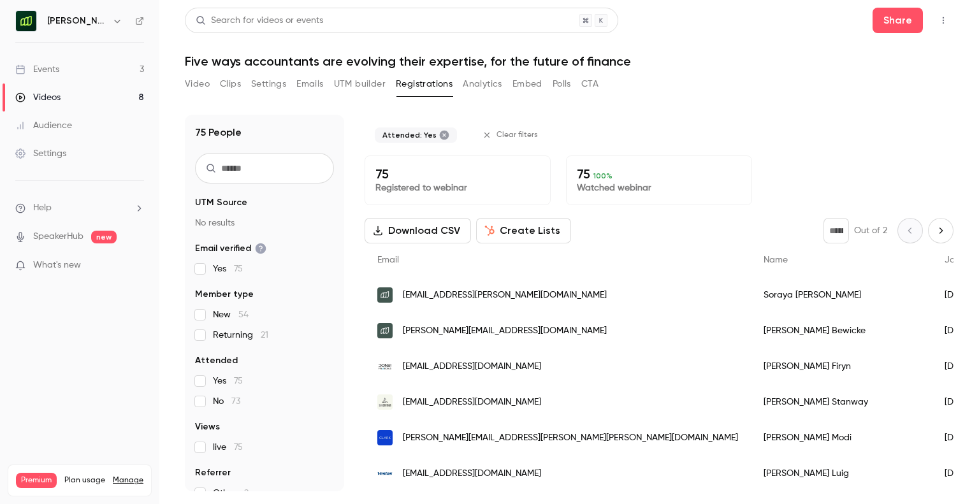  I want to click on a: Manage, so click(128, 481).